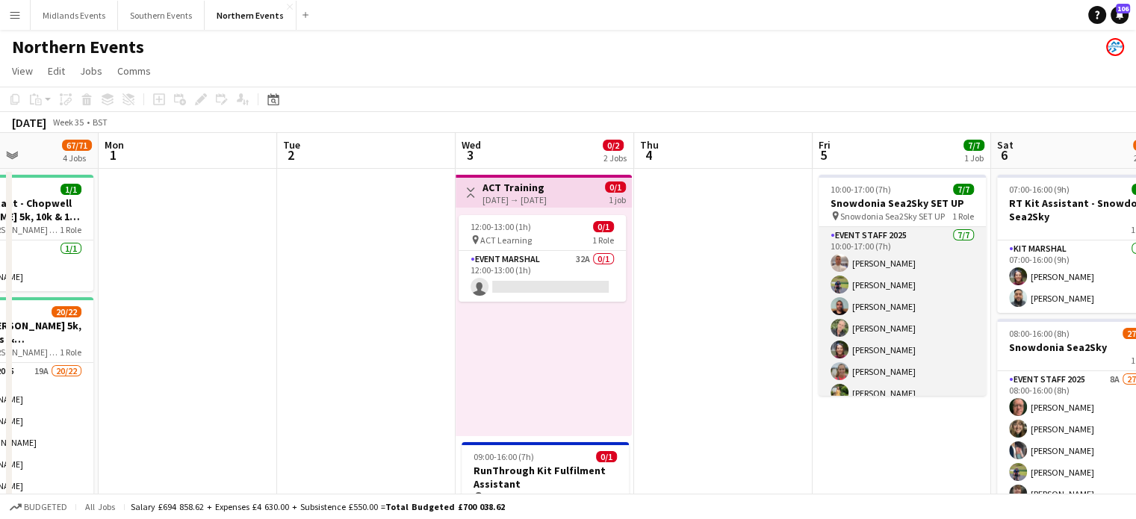 Image resolution: width=1136 pixels, height=519 pixels. What do you see at coordinates (91, 71) in the screenshot?
I see `span: Jobs` at bounding box center [91, 71].